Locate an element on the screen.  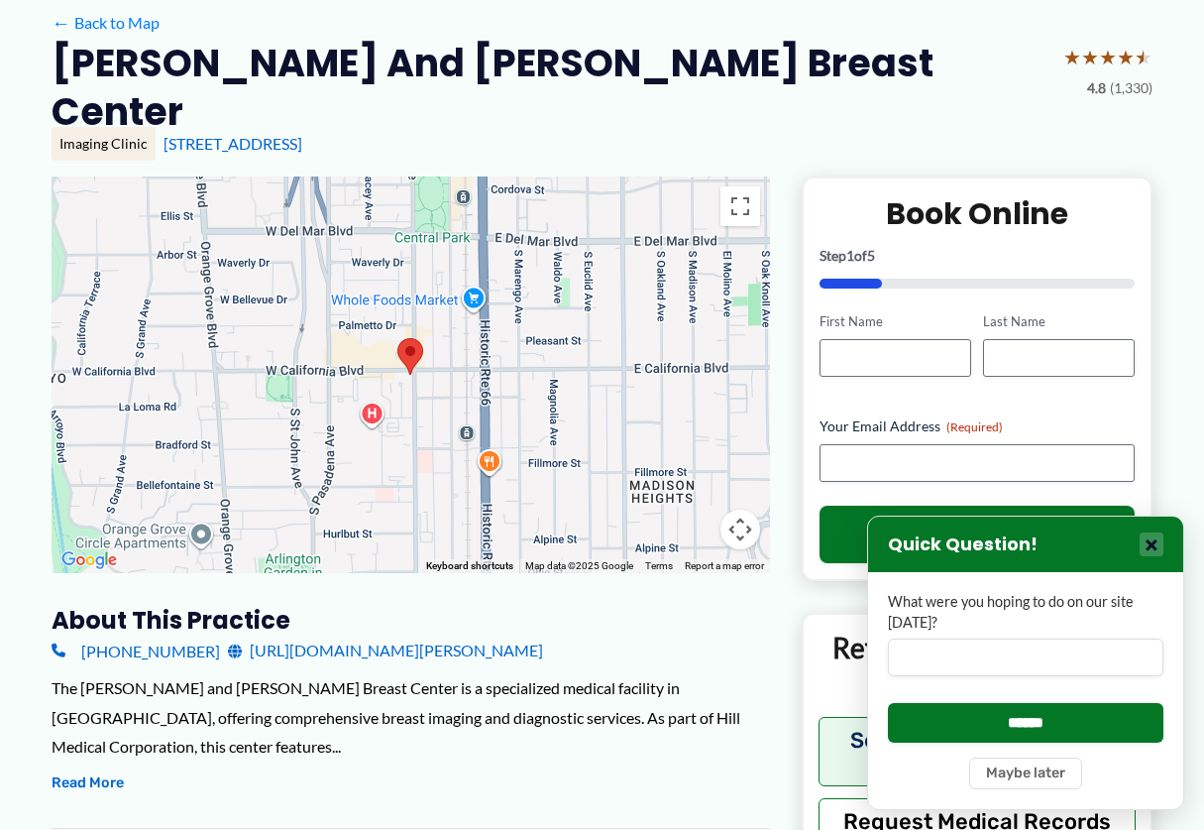
div: Imaging Clinic is located at coordinates (103, 144).